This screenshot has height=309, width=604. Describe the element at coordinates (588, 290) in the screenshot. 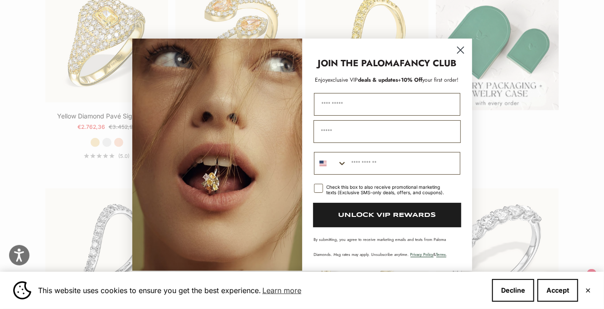

I see `button: Close` at that location.